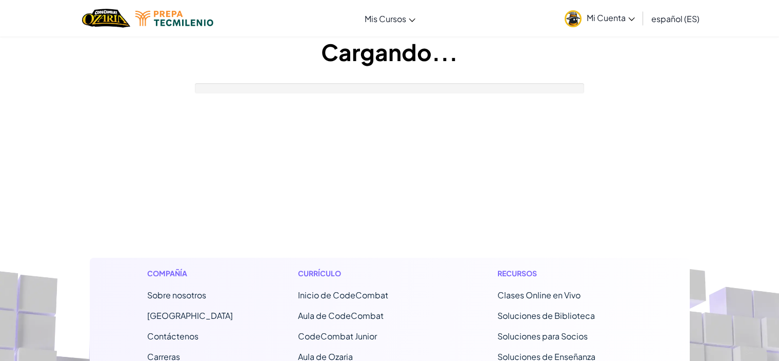 The image size is (779, 361). I want to click on h1: Currículo, so click(365, 273).